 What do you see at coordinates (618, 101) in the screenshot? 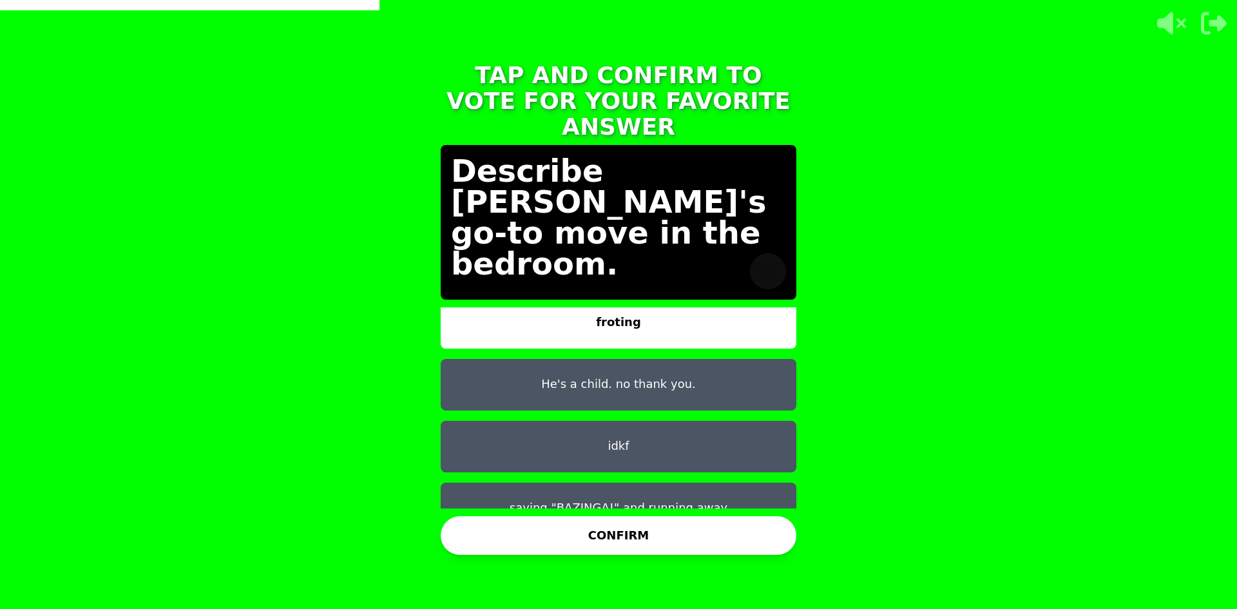
I see `h1: TAP AND CONFIRM TO VOTE FOR YOUR FAVORITE ANSWER` at bounding box center [618, 101].